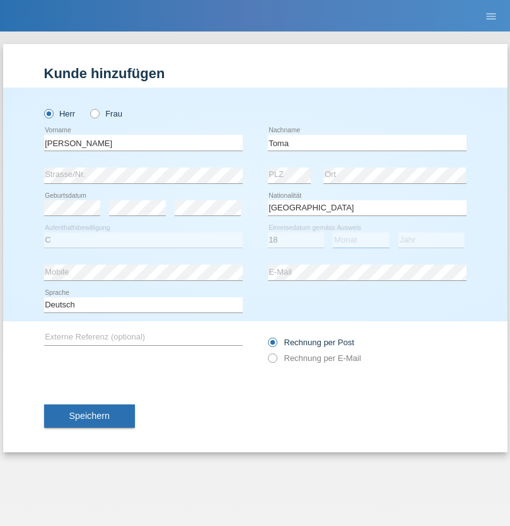  Describe the element at coordinates (271, 361) in the screenshot. I see `input: Rechnung per E-Mail` at that location.